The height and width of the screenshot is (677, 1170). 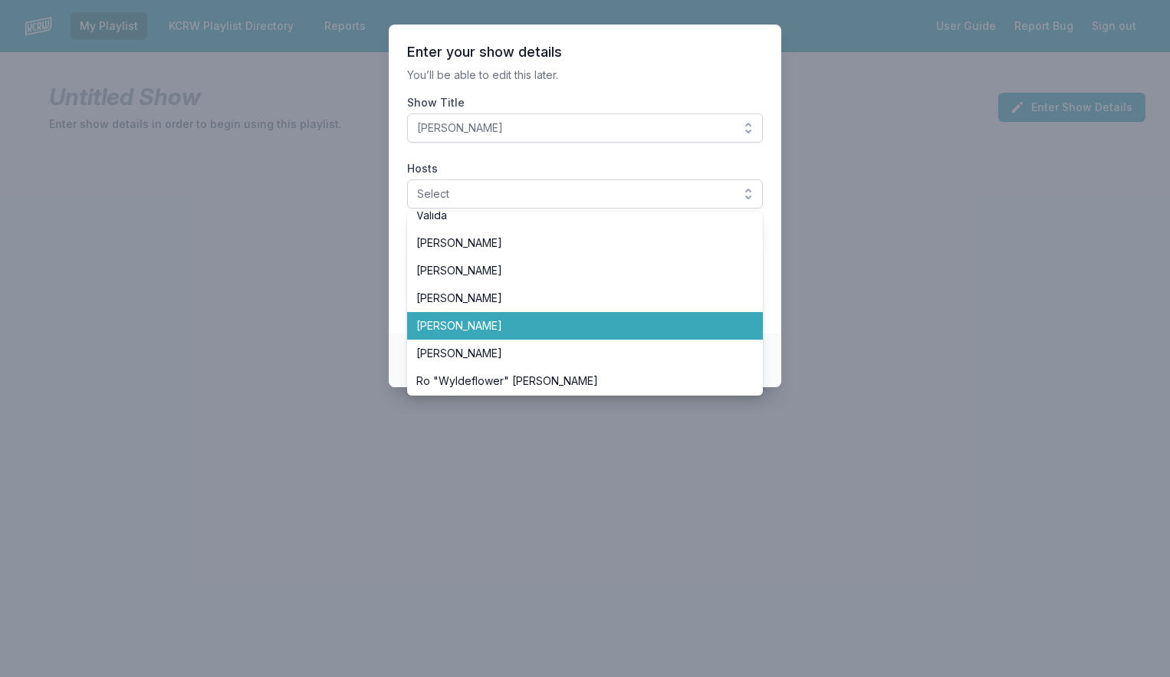 What do you see at coordinates (585, 52) in the screenshot?
I see `header: Enter your show details` at bounding box center [585, 52].